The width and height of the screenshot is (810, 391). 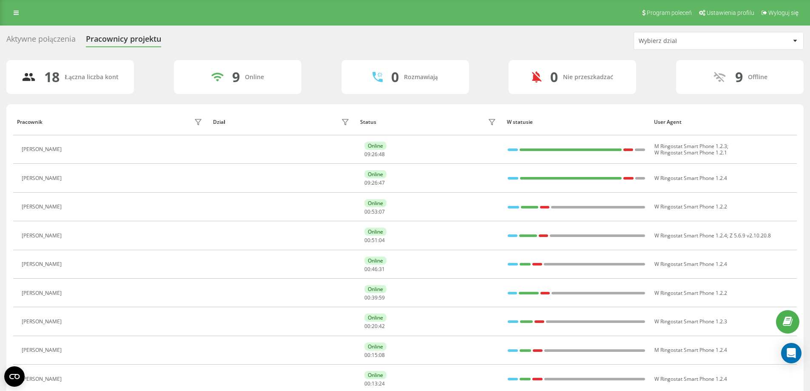 I want to click on div: Status, so click(x=368, y=122).